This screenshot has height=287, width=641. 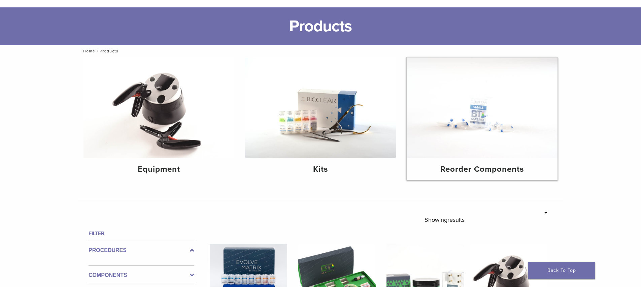 I want to click on a: Kits, so click(x=320, y=119).